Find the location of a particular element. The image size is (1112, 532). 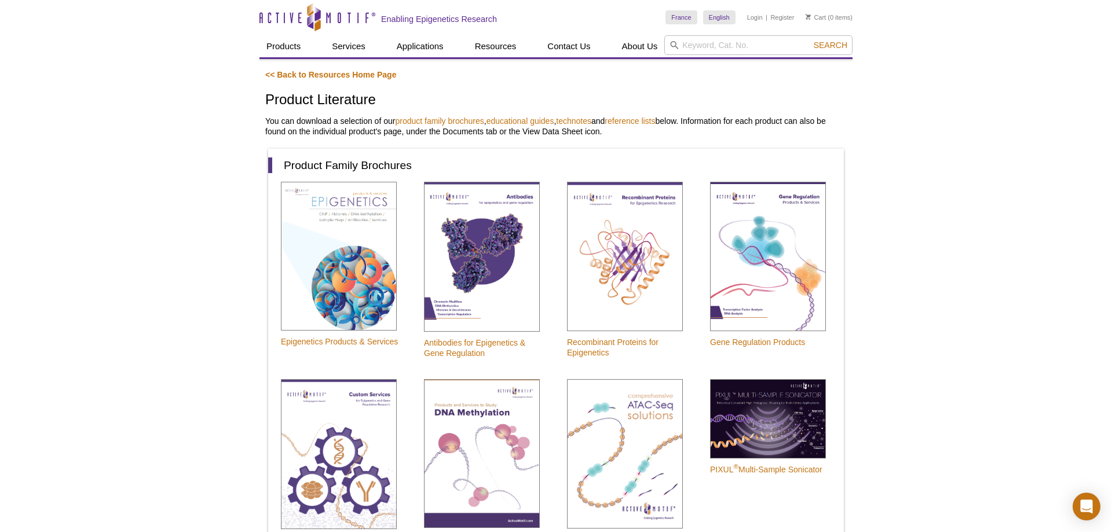

h1: Product Literature is located at coordinates (556, 100).